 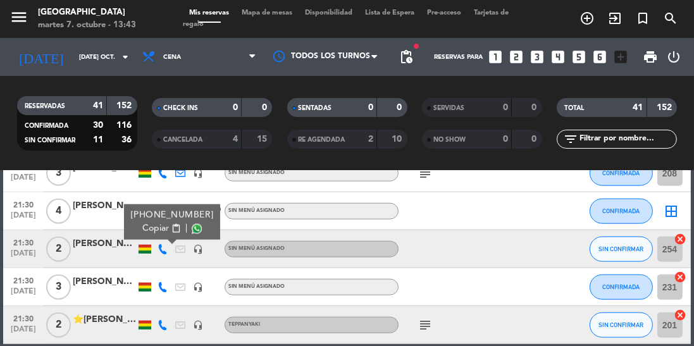 I want to click on span: NO SHOW, so click(x=449, y=140).